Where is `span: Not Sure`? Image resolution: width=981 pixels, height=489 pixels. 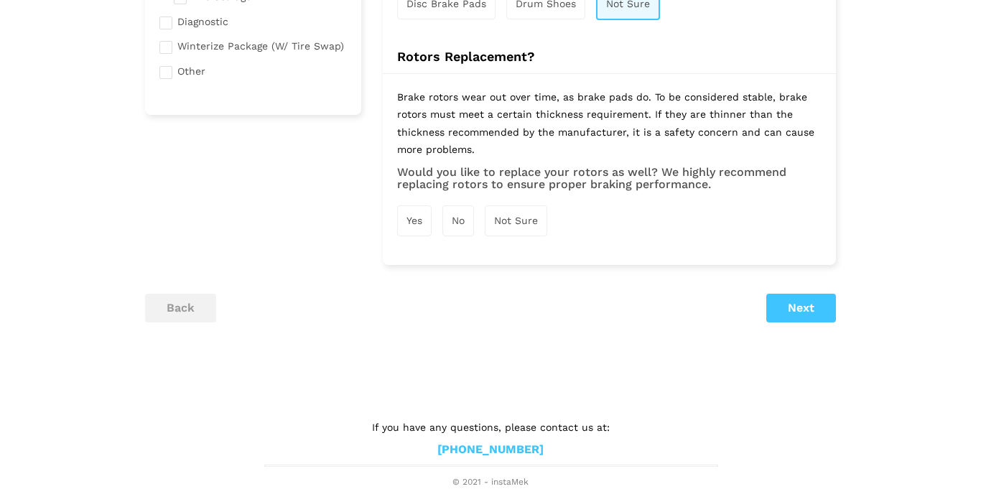
span: Not Sure is located at coordinates (516, 220).